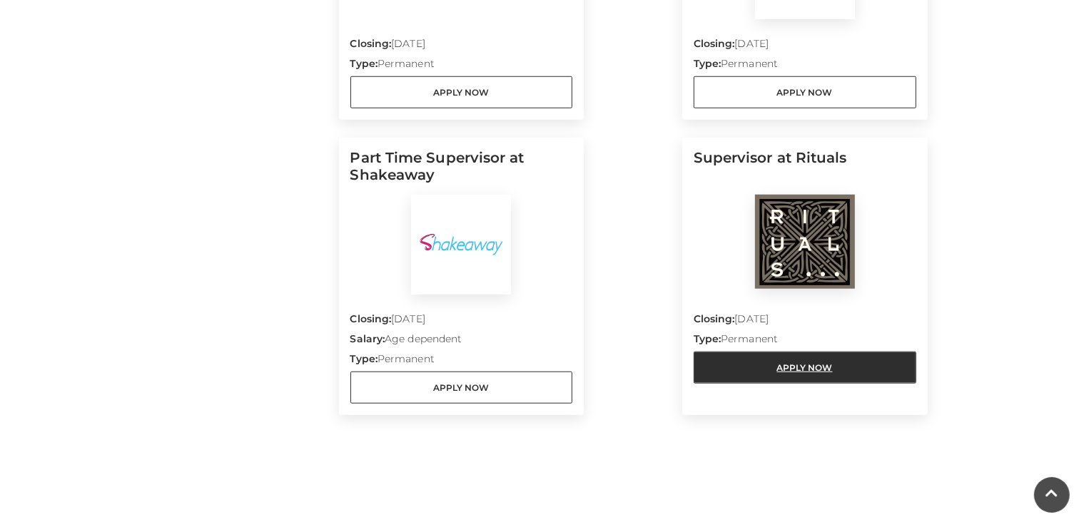 The image size is (1084, 527). I want to click on strong: Salary:, so click(367, 339).